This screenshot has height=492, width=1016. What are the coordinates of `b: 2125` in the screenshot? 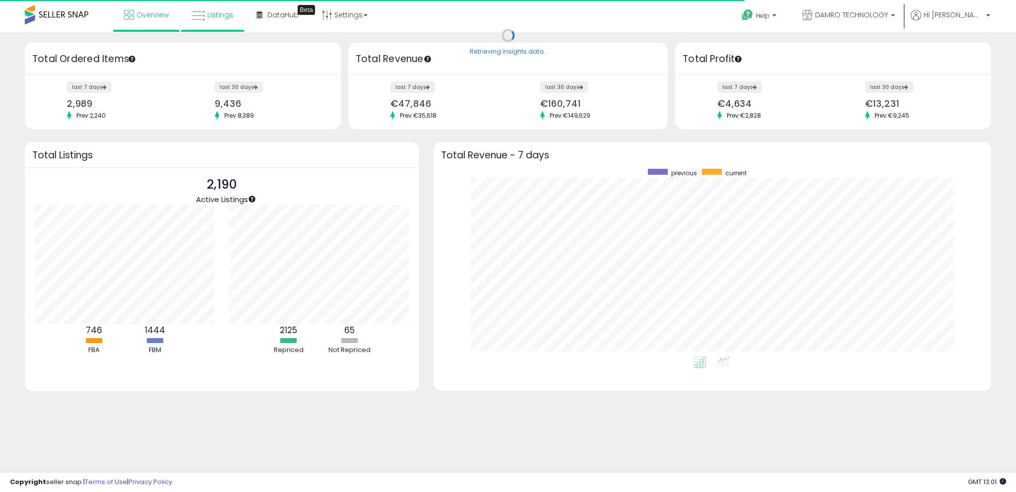 It's located at (288, 330).